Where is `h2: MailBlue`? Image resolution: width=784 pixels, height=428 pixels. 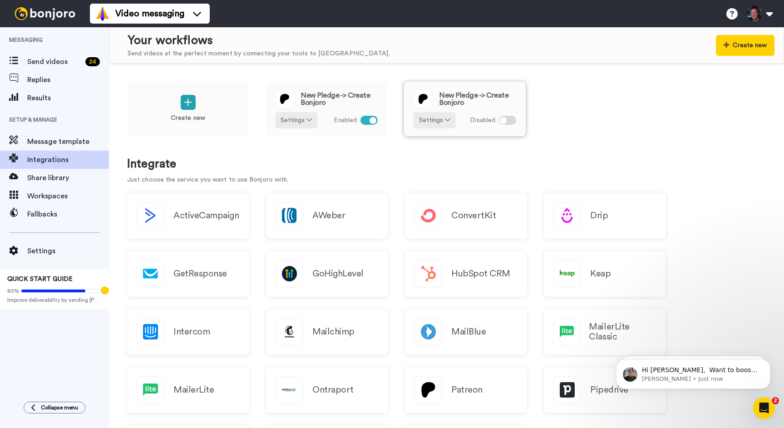 h2: MailBlue is located at coordinates (469, 332).